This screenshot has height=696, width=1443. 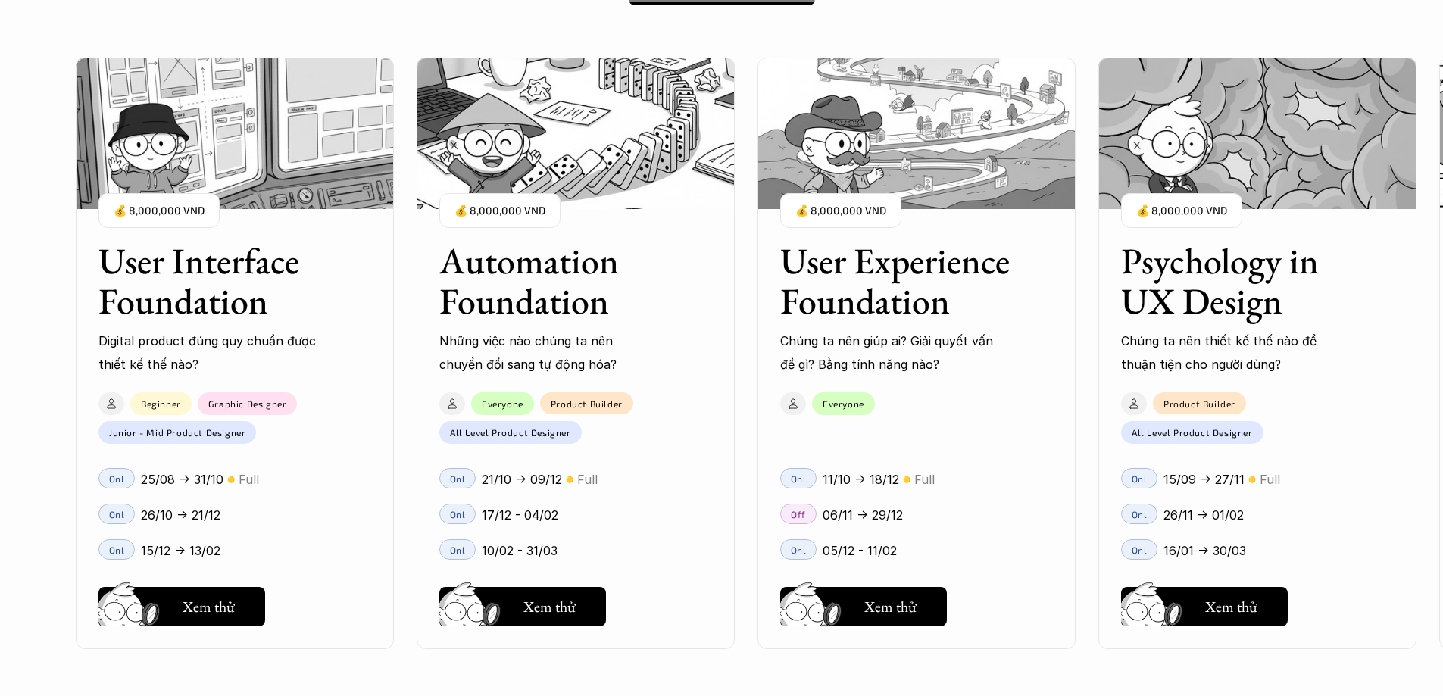 What do you see at coordinates (520, 551) in the screenshot?
I see `p: 10/02 - 31/03` at bounding box center [520, 551].